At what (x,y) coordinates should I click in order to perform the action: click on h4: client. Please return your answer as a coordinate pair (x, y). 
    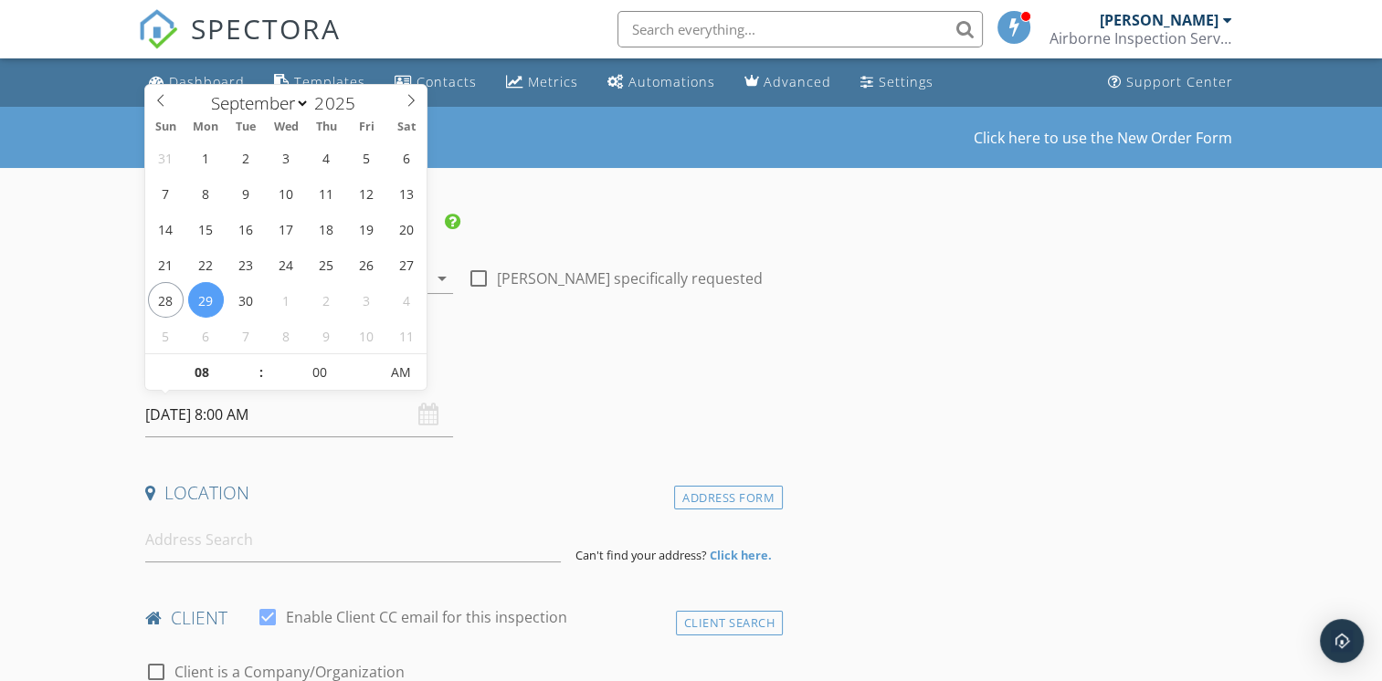
    Looking at the image, I should click on (460, 618).